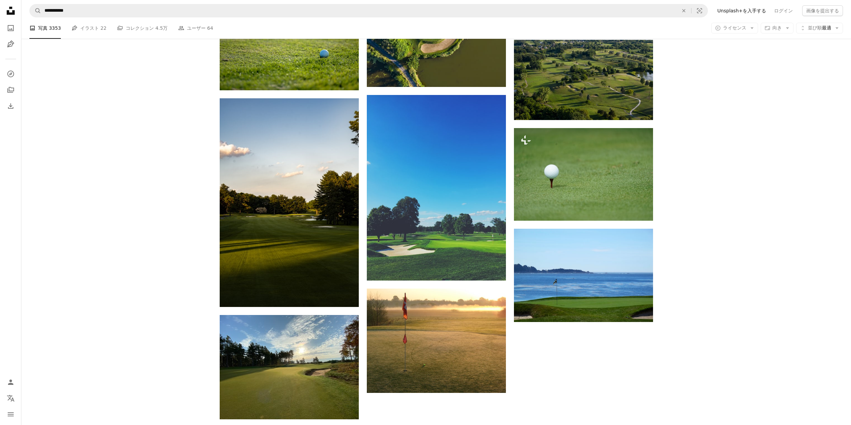 The width and height of the screenshot is (851, 425). Describe the element at coordinates (823, 11) in the screenshot. I see `button: 画像を提出する` at that location.